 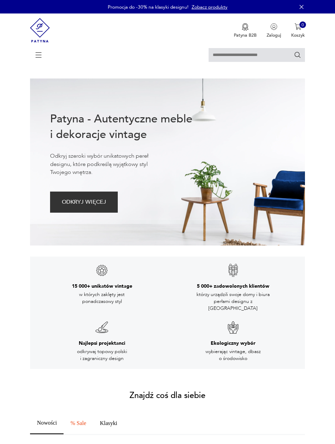 I want to click on h3: Ekologiczny wybór, so click(x=233, y=343).